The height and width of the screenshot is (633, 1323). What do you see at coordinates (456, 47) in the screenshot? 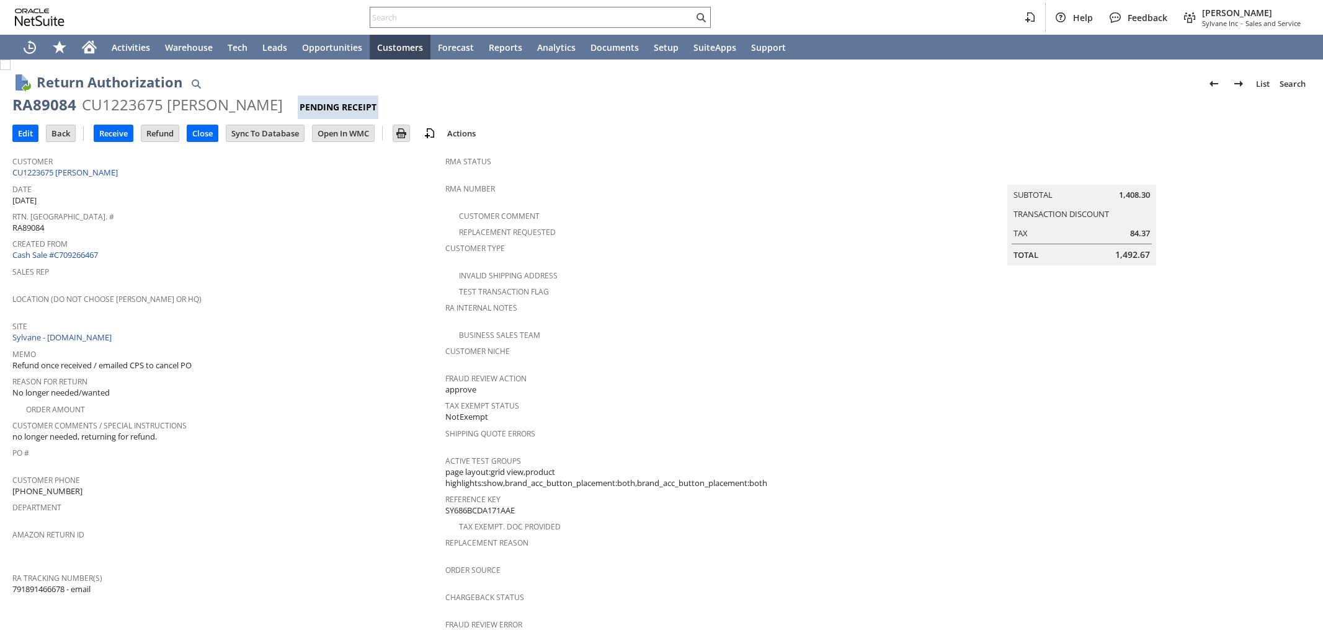
I see `span: Forecast` at bounding box center [456, 47].